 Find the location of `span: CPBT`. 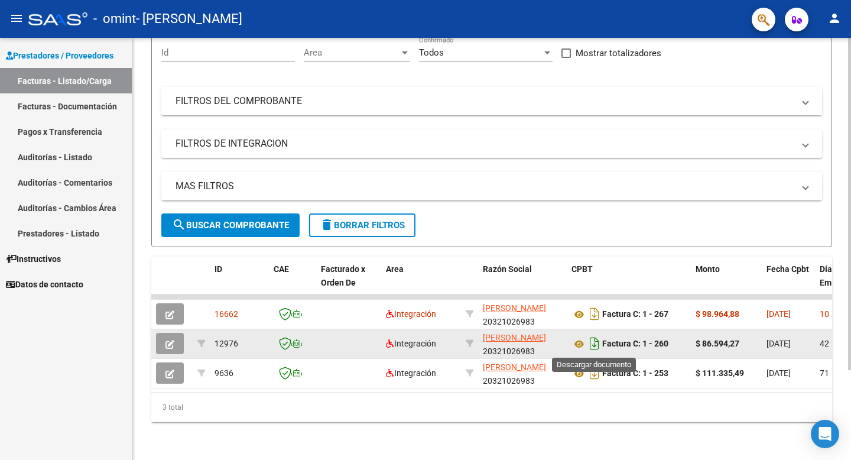

span: CPBT is located at coordinates (582, 269).